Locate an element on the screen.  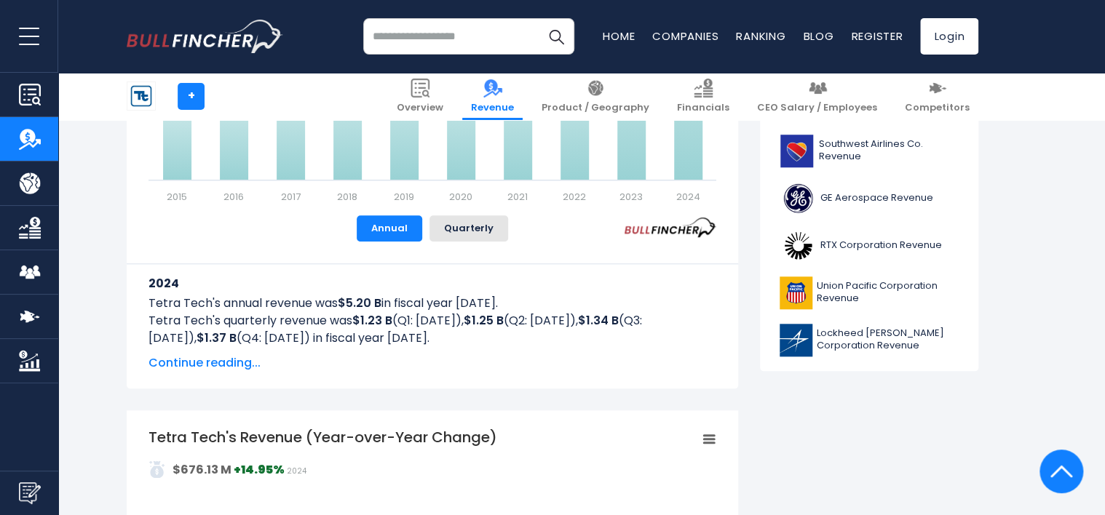
b: $1.23 B is located at coordinates (372, 320).